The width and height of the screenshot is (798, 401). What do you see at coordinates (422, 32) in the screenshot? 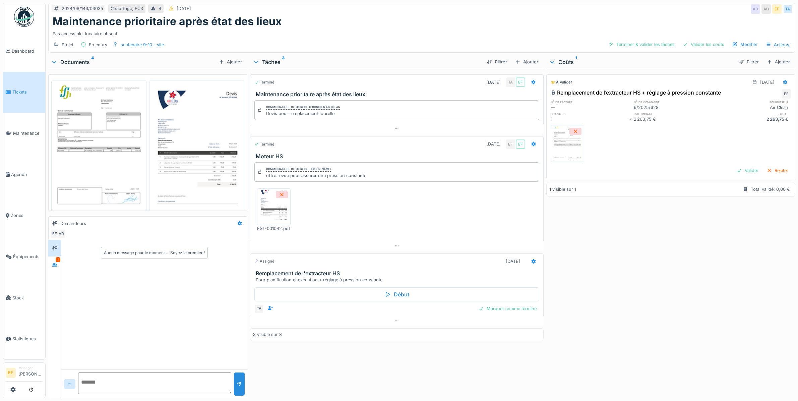
I see `div: Pas accessible, locataire absent` at bounding box center [422, 32].